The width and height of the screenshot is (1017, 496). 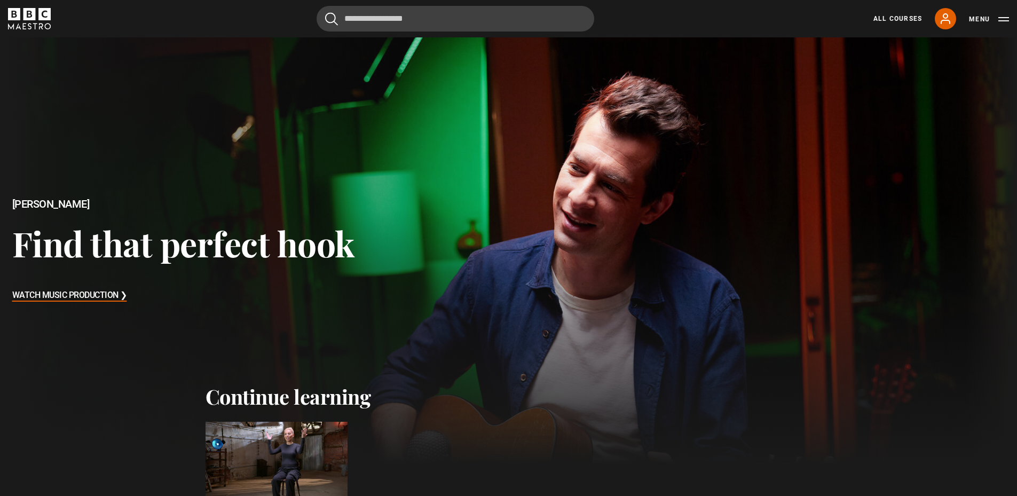 What do you see at coordinates (455, 19) in the screenshot?
I see `input: Search` at bounding box center [455, 19].